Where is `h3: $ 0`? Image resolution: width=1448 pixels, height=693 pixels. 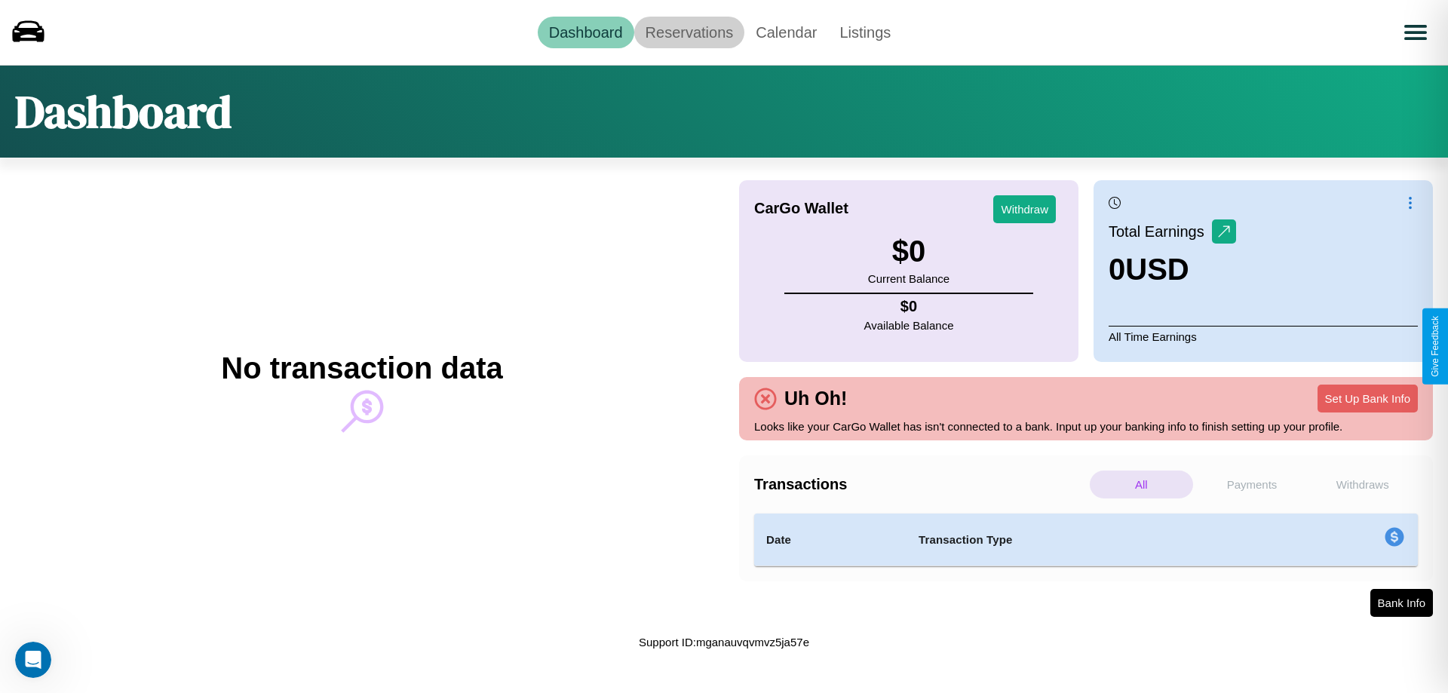 h3: $ 0 is located at coordinates (909, 251).